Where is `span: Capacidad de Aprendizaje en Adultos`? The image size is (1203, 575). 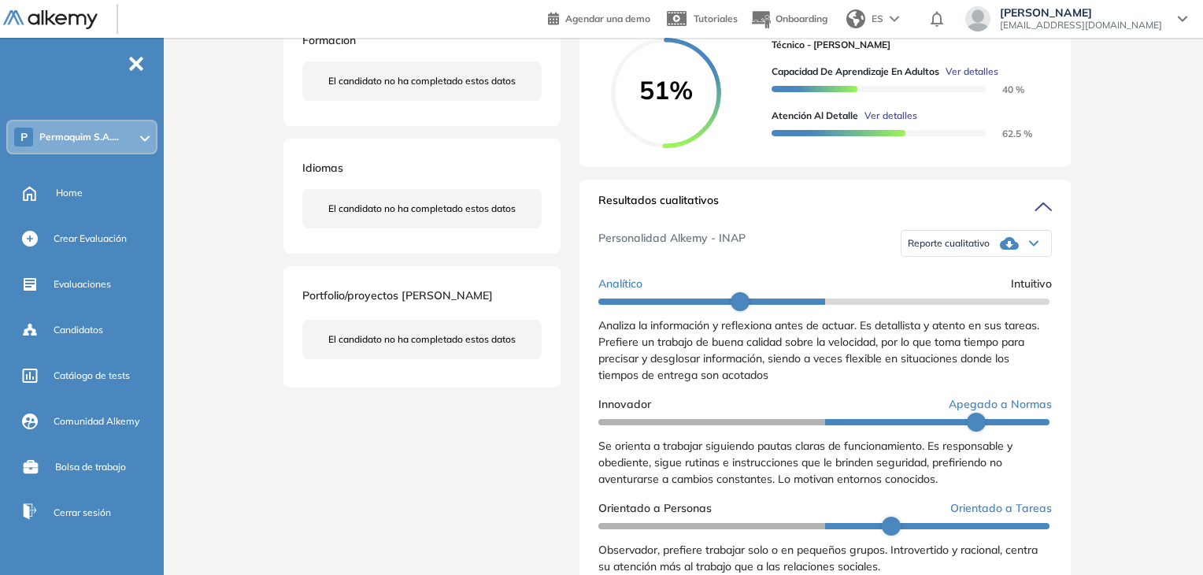
span: Capacidad de Aprendizaje en Adultos is located at coordinates (855, 72).